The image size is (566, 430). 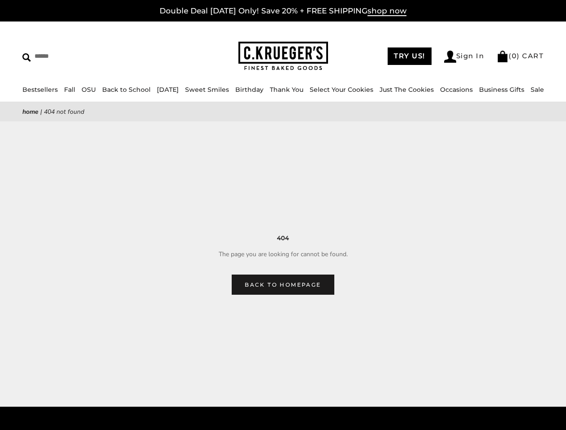 What do you see at coordinates (342, 90) in the screenshot?
I see `a: Select Your Cookies` at bounding box center [342, 90].